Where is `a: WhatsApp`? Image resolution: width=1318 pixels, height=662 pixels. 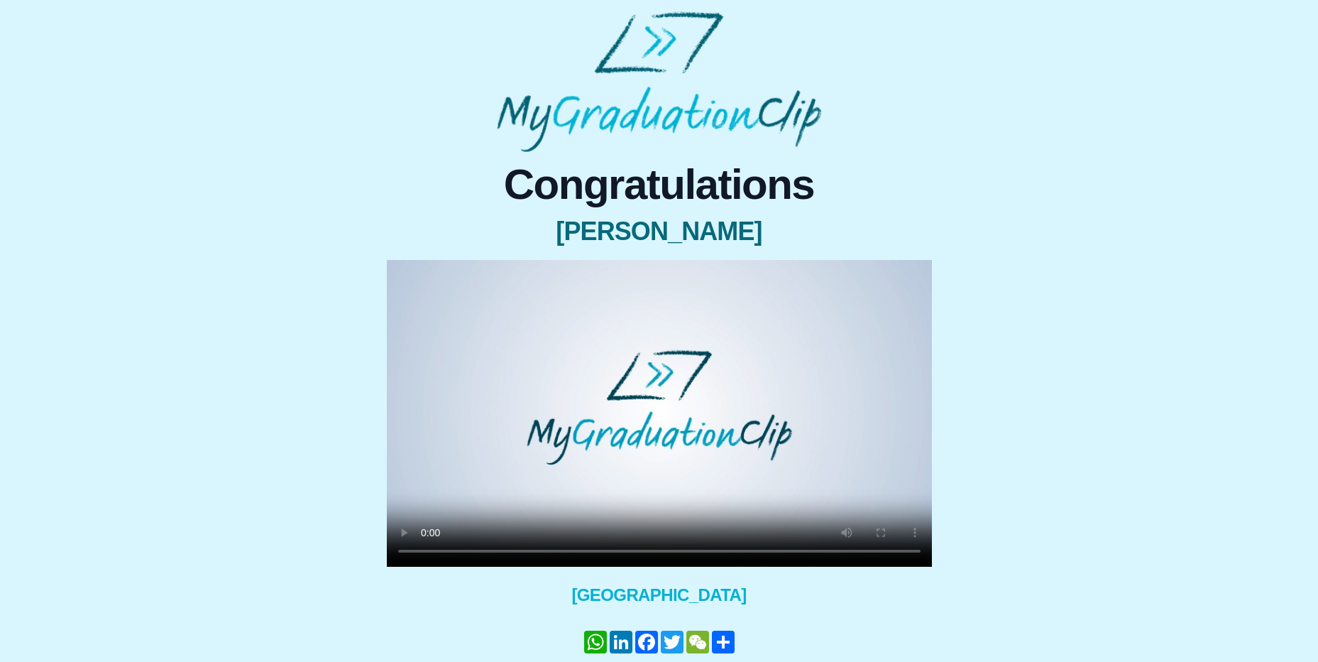 a: WhatsApp is located at coordinates (596, 642).